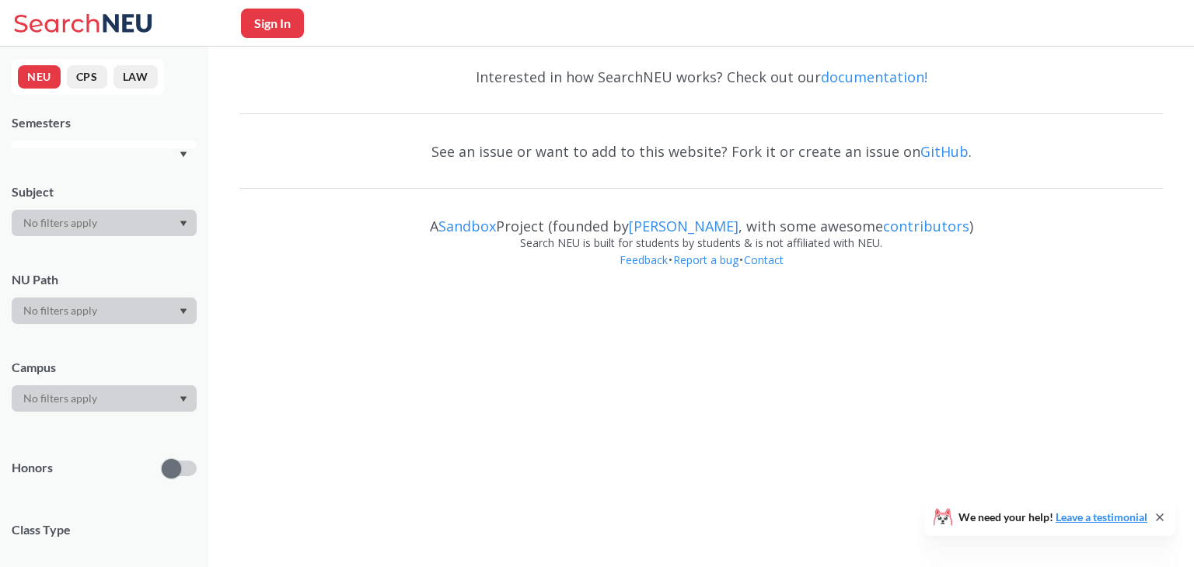 The image size is (1194, 567). What do you see at coordinates (1053, 518) in the screenshot?
I see `span: We need your help!` at bounding box center [1053, 518].